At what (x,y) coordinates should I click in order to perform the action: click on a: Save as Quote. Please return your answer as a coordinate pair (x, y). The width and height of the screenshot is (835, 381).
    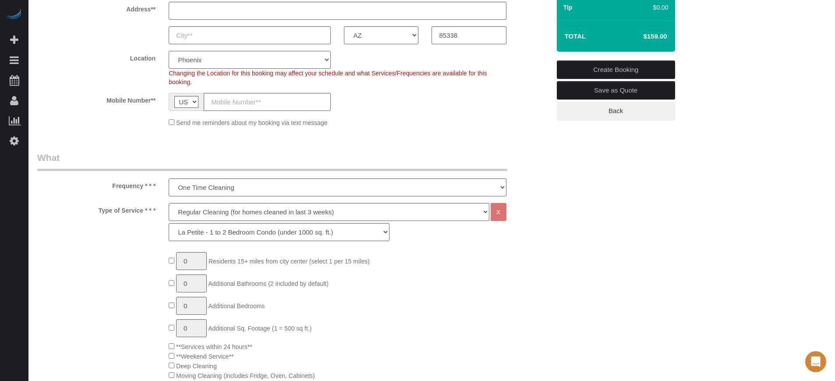
    Looking at the image, I should click on (616, 90).